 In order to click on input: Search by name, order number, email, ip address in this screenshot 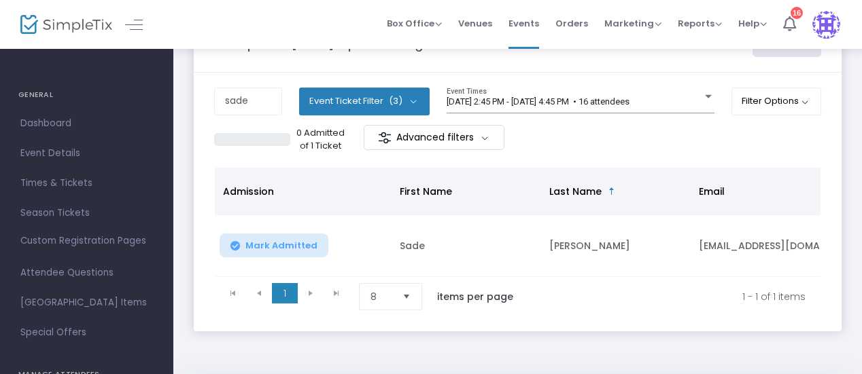, I will do `click(248, 101)`.